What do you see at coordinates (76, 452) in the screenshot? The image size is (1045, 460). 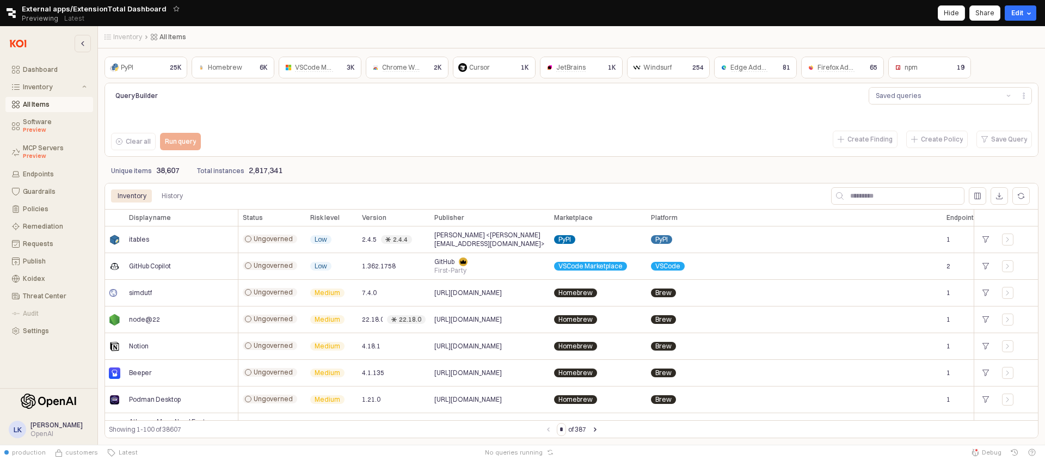 I see `button: Source Control` at bounding box center [76, 452].